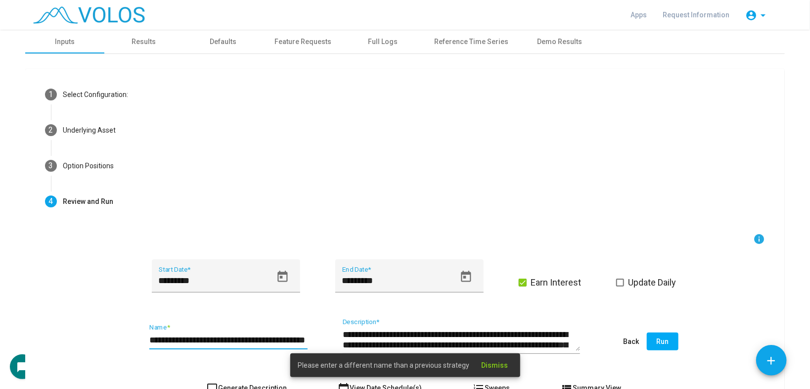 The image size is (810, 389). I want to click on span: Run, so click(663, 341).